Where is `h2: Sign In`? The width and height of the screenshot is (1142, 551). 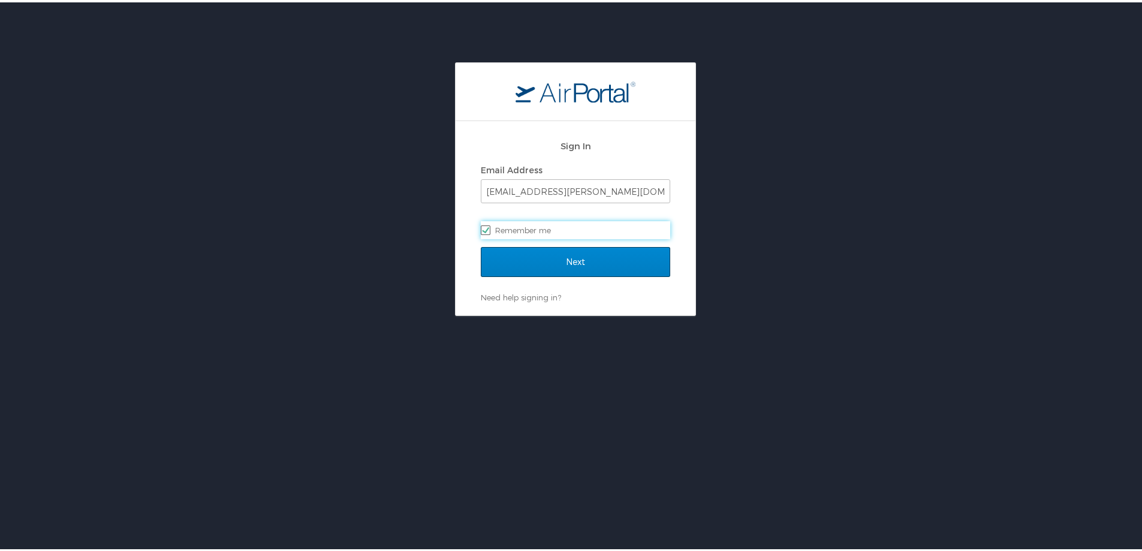
h2: Sign In is located at coordinates (575, 143).